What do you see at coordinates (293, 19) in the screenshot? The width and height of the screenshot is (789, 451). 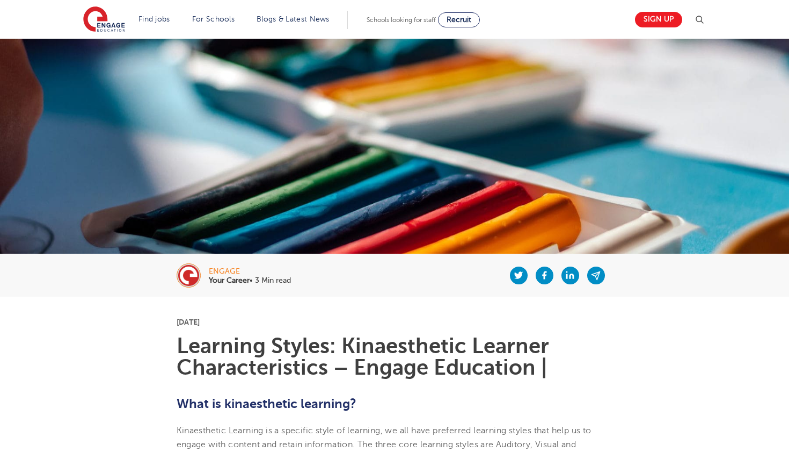 I see `a: Blogs & Latest News` at bounding box center [293, 19].